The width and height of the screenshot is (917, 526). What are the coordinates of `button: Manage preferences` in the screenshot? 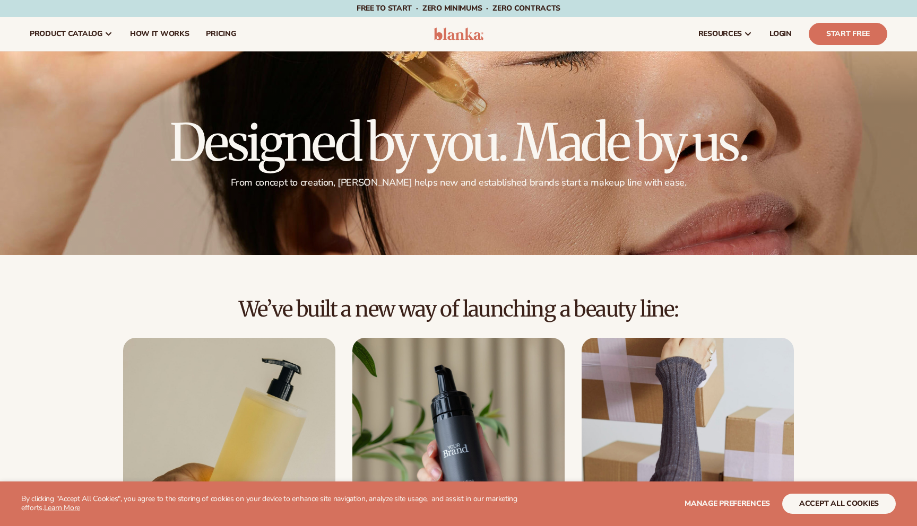 It's located at (727, 504).